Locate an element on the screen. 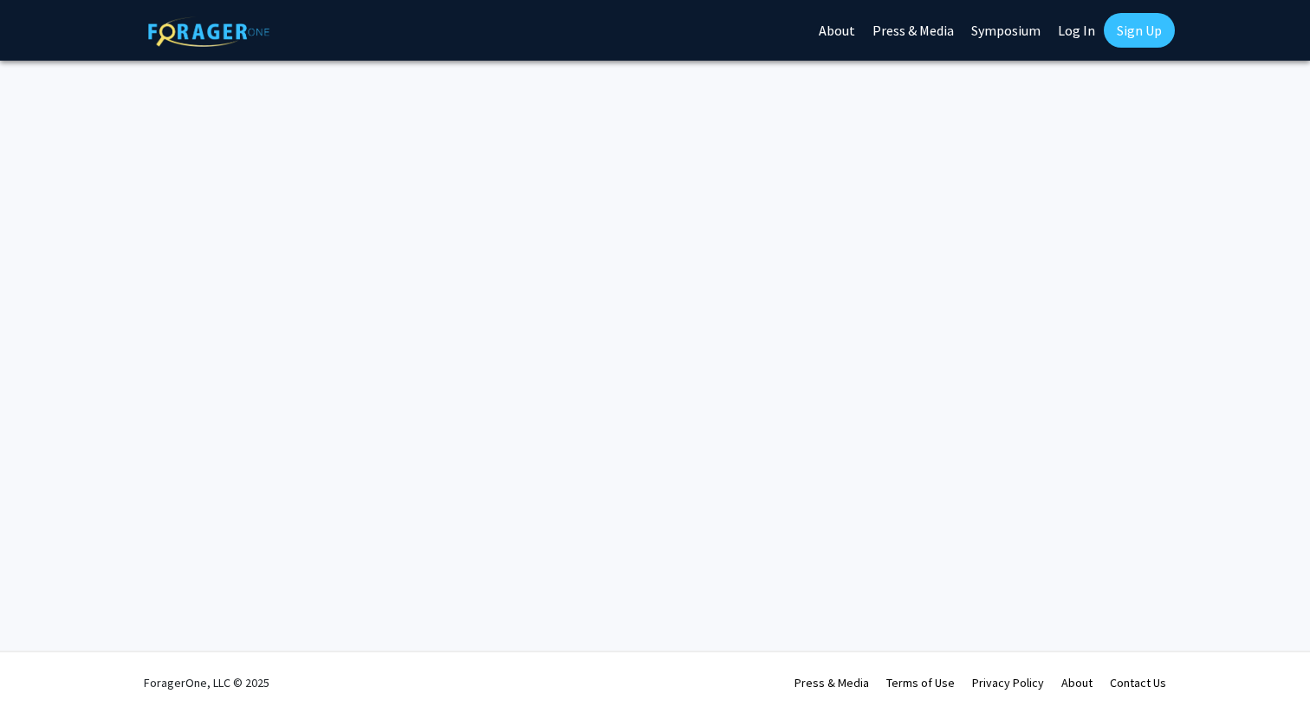 This screenshot has height=713, width=1310. a: Terms of Use is located at coordinates (920, 683).